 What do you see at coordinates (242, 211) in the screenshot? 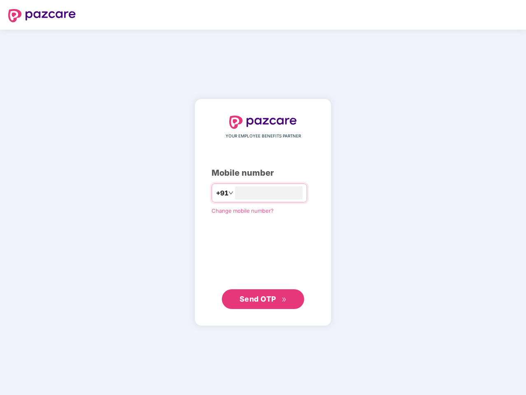
I see `a: Change mobile number?` at bounding box center [242, 211].